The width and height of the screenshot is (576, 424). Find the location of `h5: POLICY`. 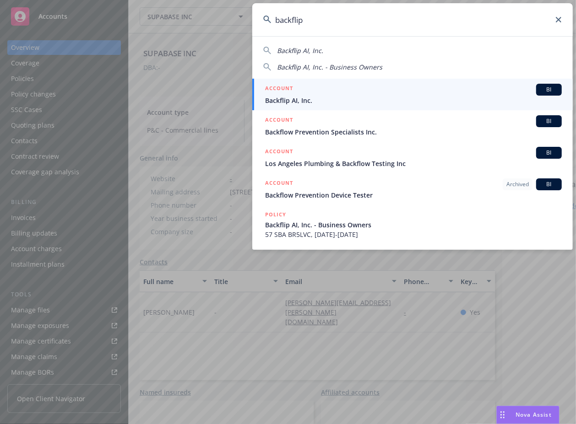

h5: POLICY is located at coordinates (276, 215).